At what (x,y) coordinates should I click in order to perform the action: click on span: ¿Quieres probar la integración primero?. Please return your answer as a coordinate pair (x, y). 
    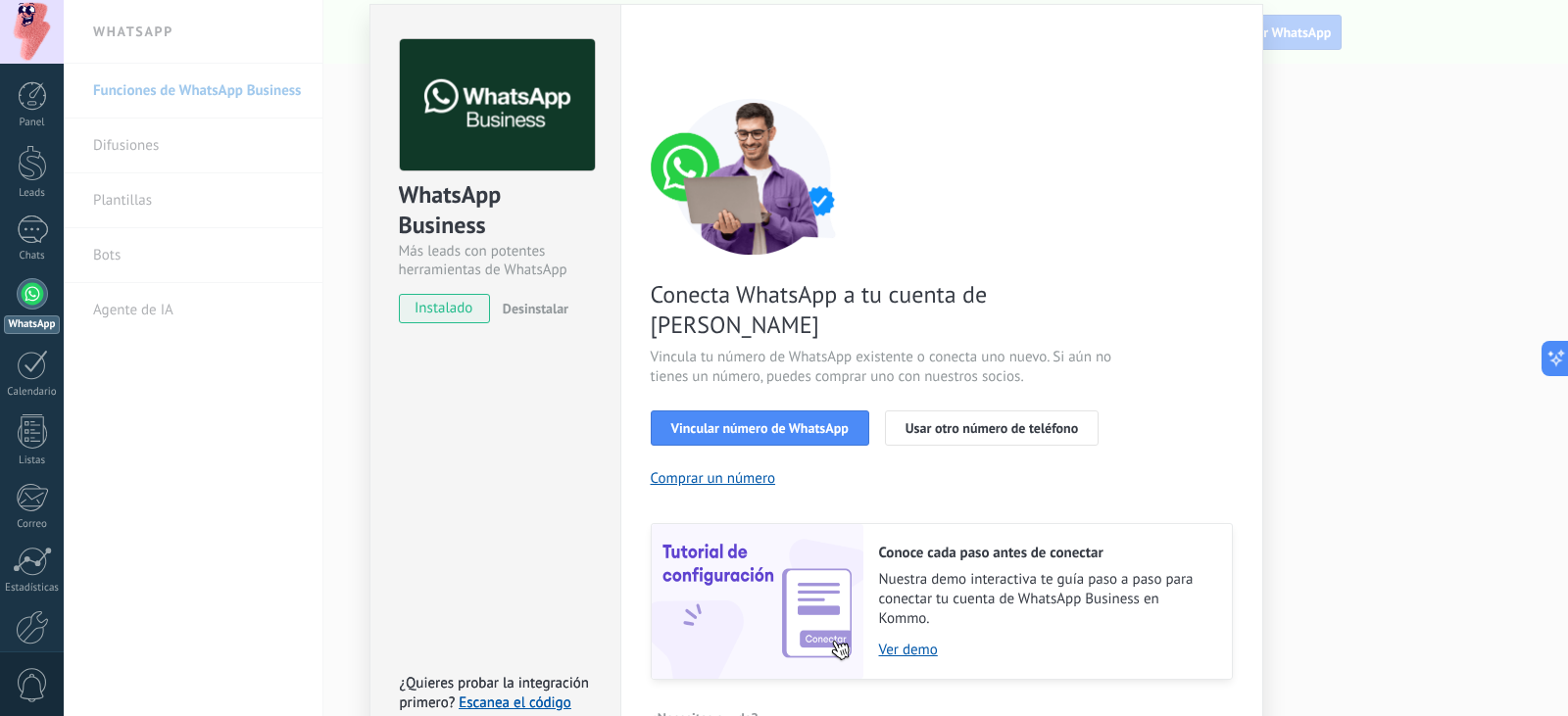
    Looking at the image, I should click on (495, 693).